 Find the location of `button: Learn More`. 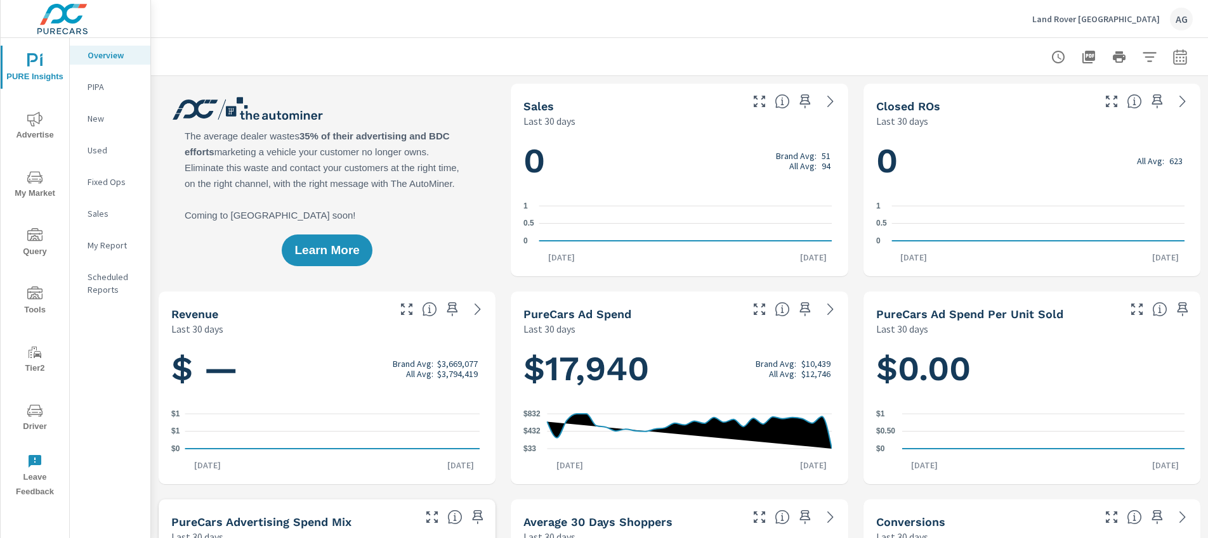

button: Learn More is located at coordinates (327, 251).